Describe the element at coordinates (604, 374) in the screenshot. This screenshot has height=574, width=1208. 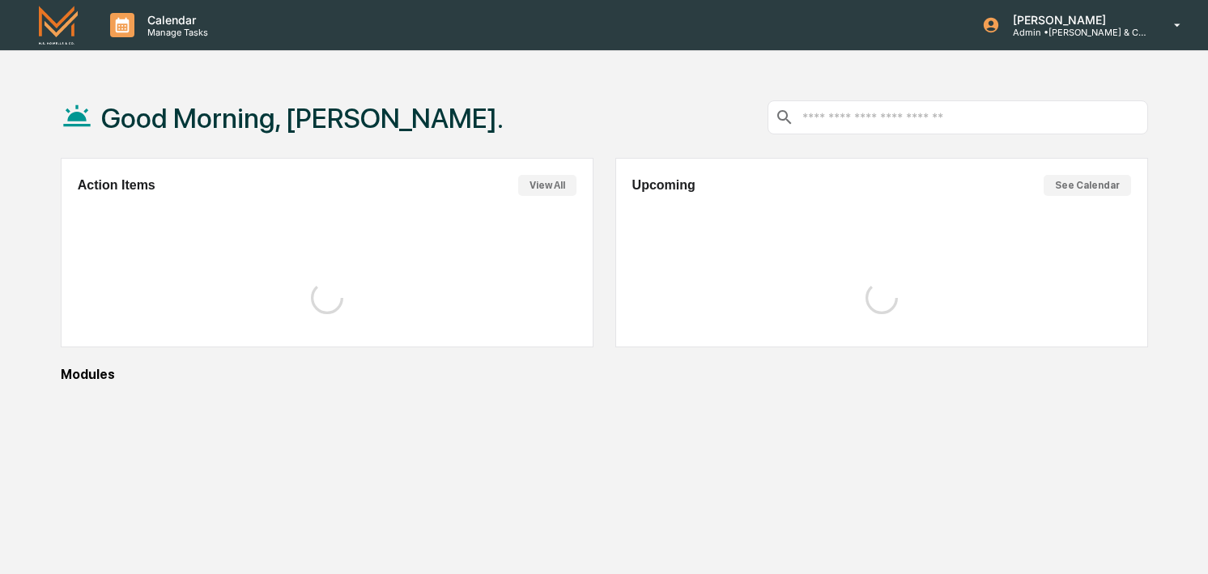
I see `div: Modules` at that location.